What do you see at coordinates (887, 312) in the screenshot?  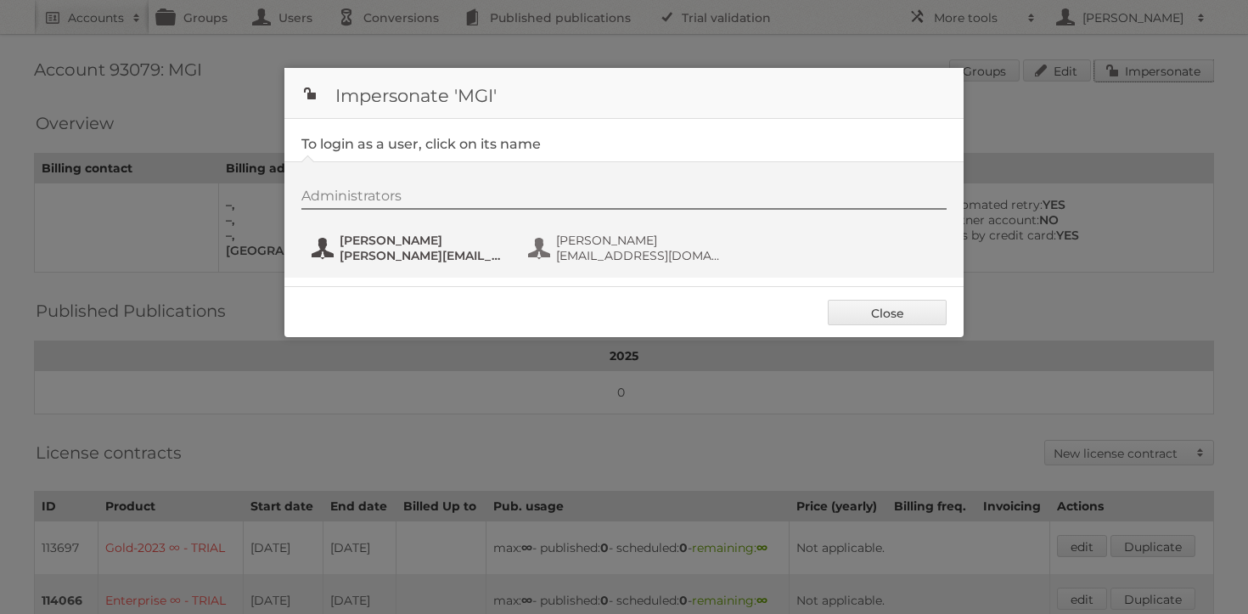 I see `a: Close` at bounding box center [887, 312].